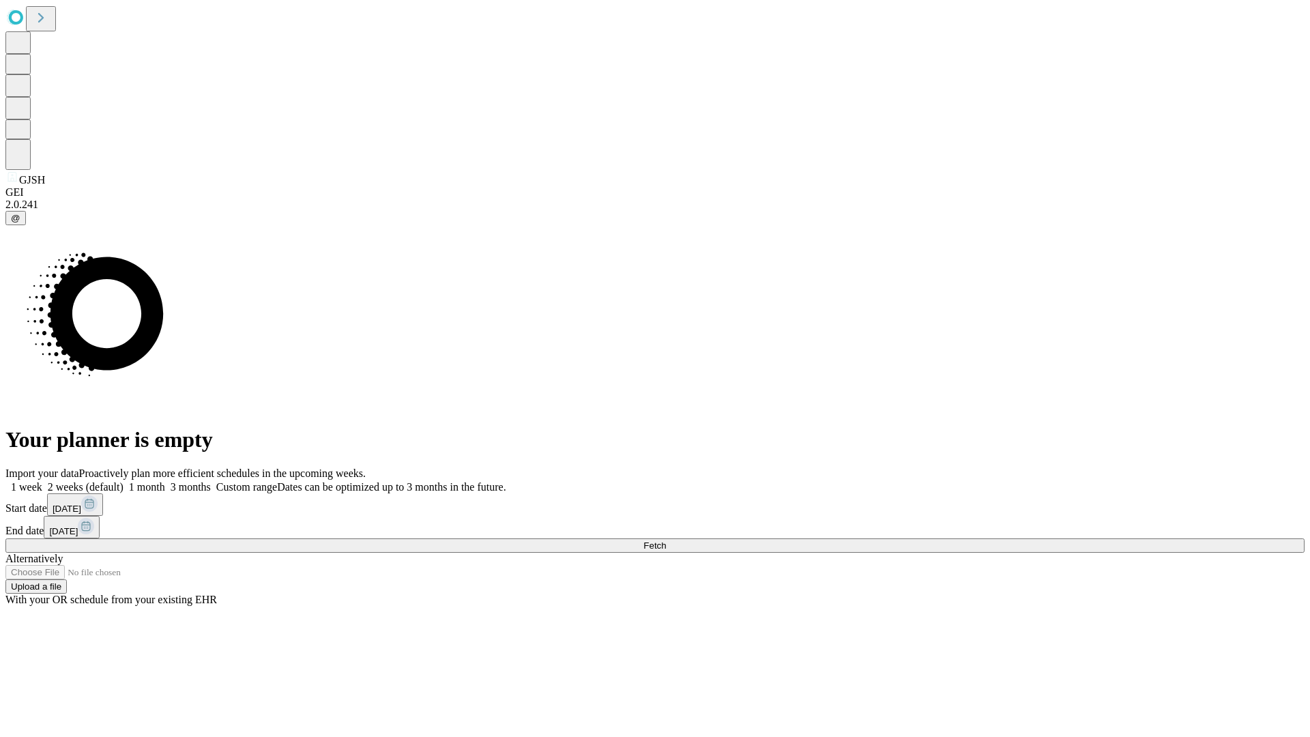 The width and height of the screenshot is (1310, 737). Describe the element at coordinates (111, 599) in the screenshot. I see `span: With your OR schedule from your existing EHR` at that location.